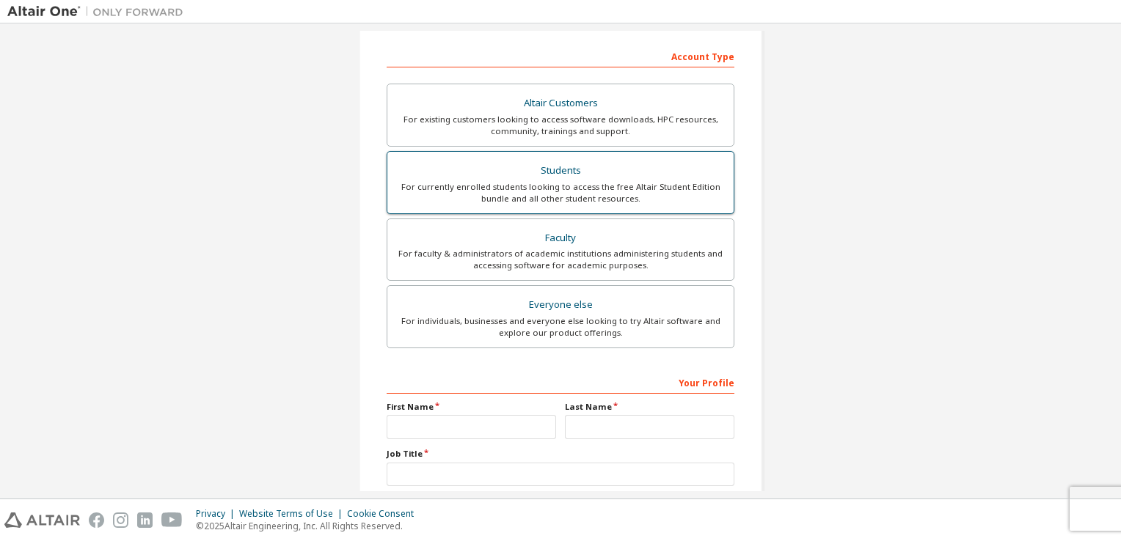  I want to click on img: facebook.svg, so click(96, 520).